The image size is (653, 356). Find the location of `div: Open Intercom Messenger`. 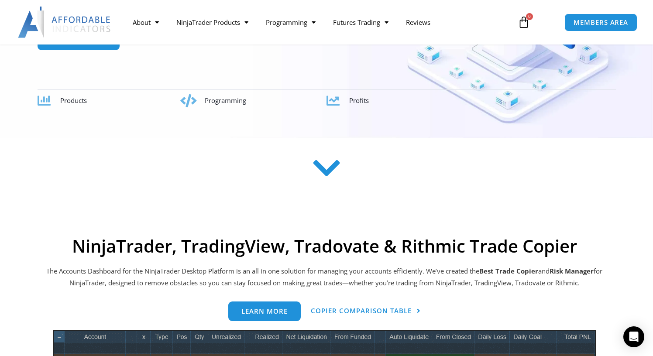

div: Open Intercom Messenger is located at coordinates (634, 337).